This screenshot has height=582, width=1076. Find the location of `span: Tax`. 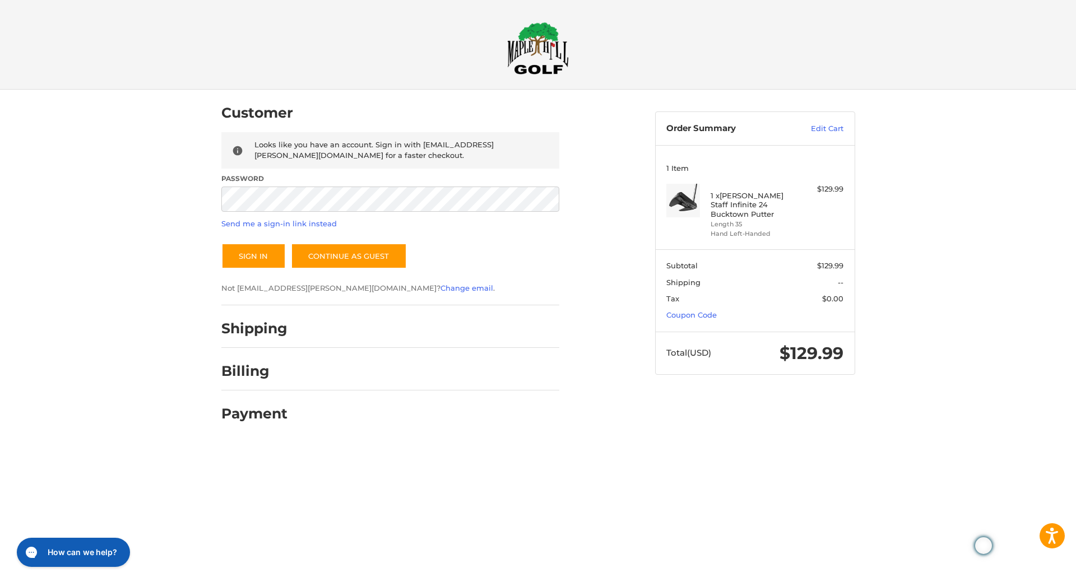

span: Tax is located at coordinates (672, 299).